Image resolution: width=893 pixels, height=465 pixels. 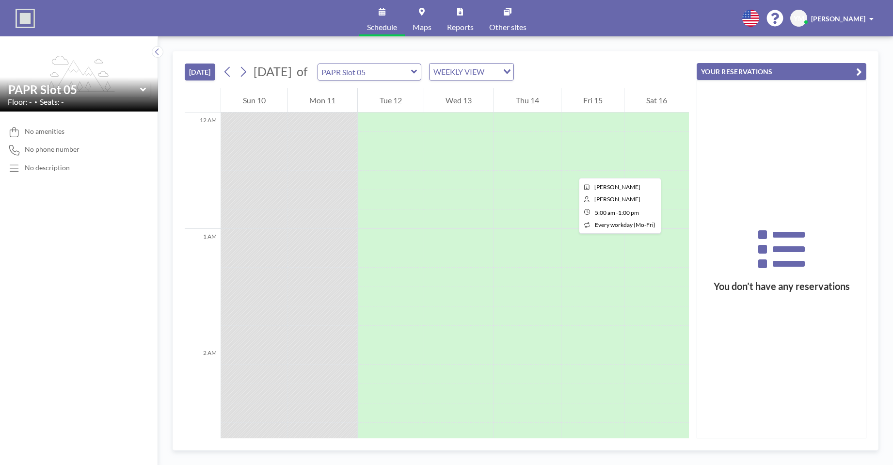 What do you see at coordinates (52, 102) in the screenshot?
I see `span: Seats: -` at bounding box center [52, 102].